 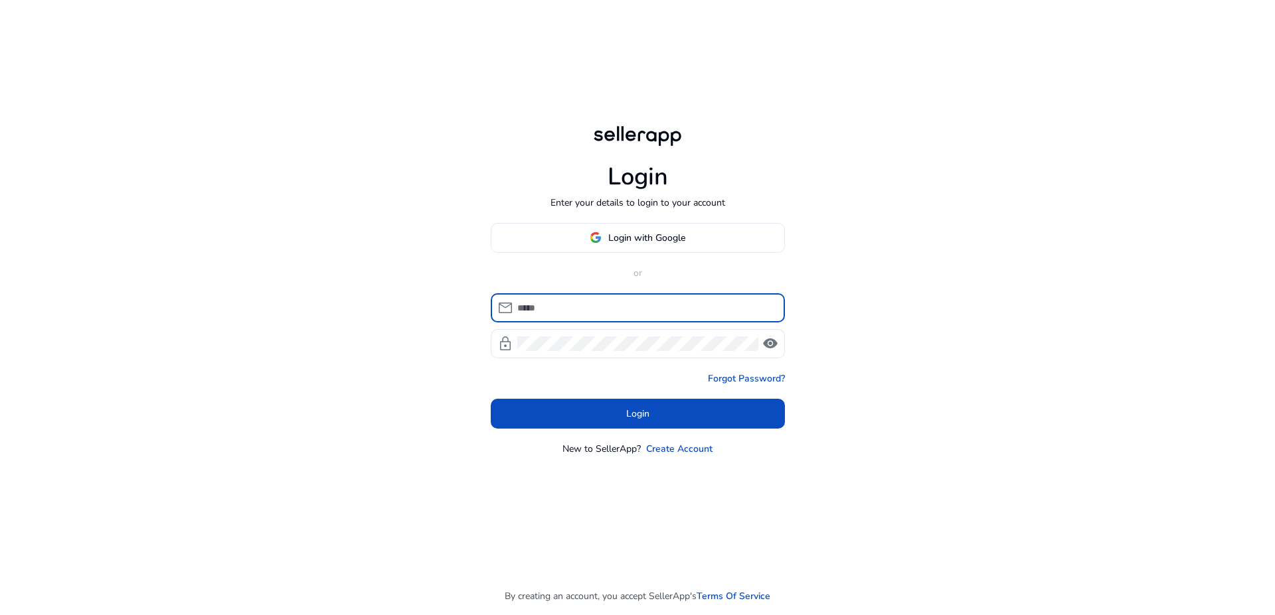 What do you see at coordinates (505, 344) in the screenshot?
I see `span: lock` at bounding box center [505, 344].